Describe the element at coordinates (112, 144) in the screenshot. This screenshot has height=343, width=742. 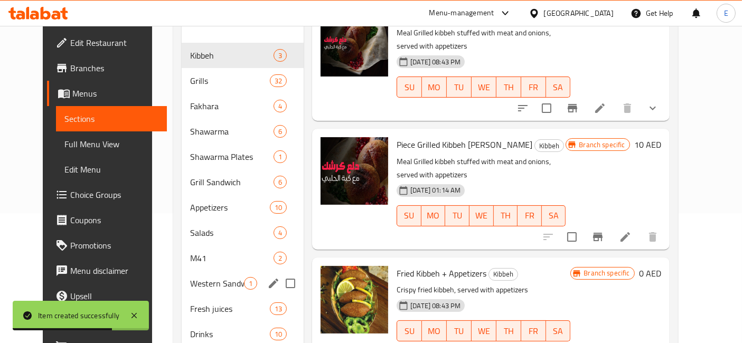
I see `a: Full Menu View` at that location.